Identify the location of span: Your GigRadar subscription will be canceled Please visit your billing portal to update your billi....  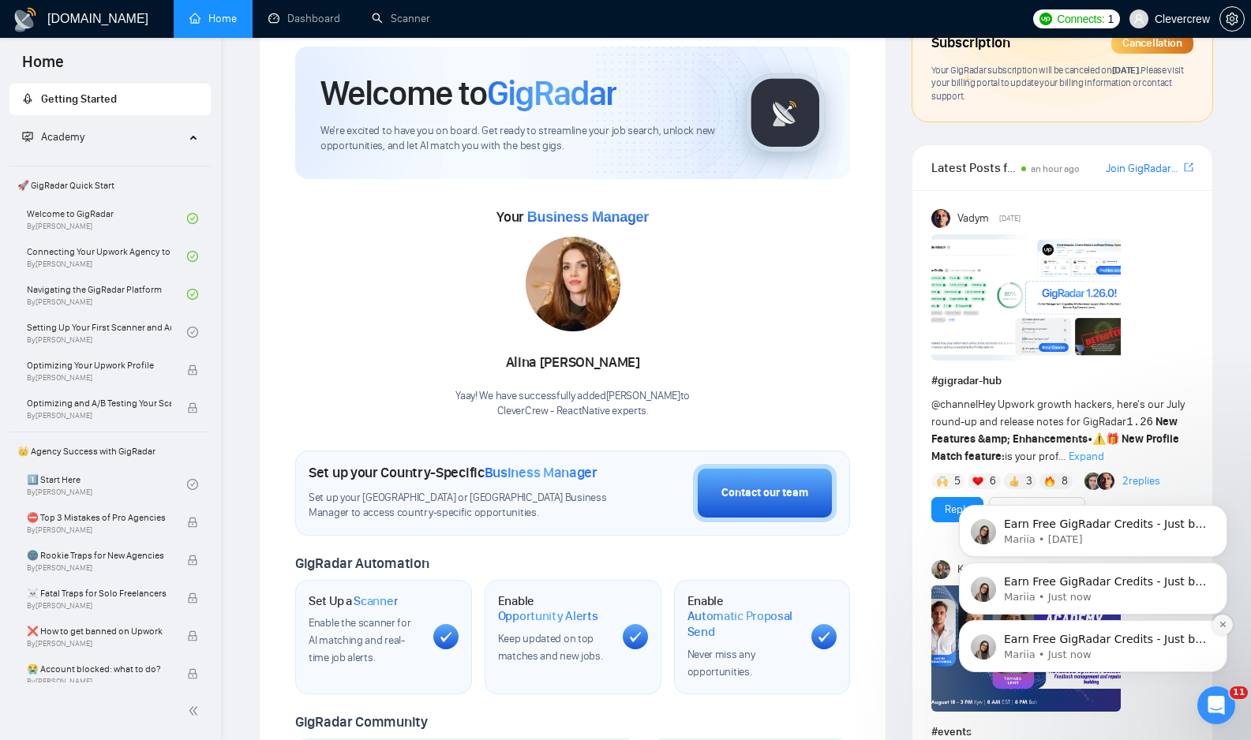
(1057, 83).